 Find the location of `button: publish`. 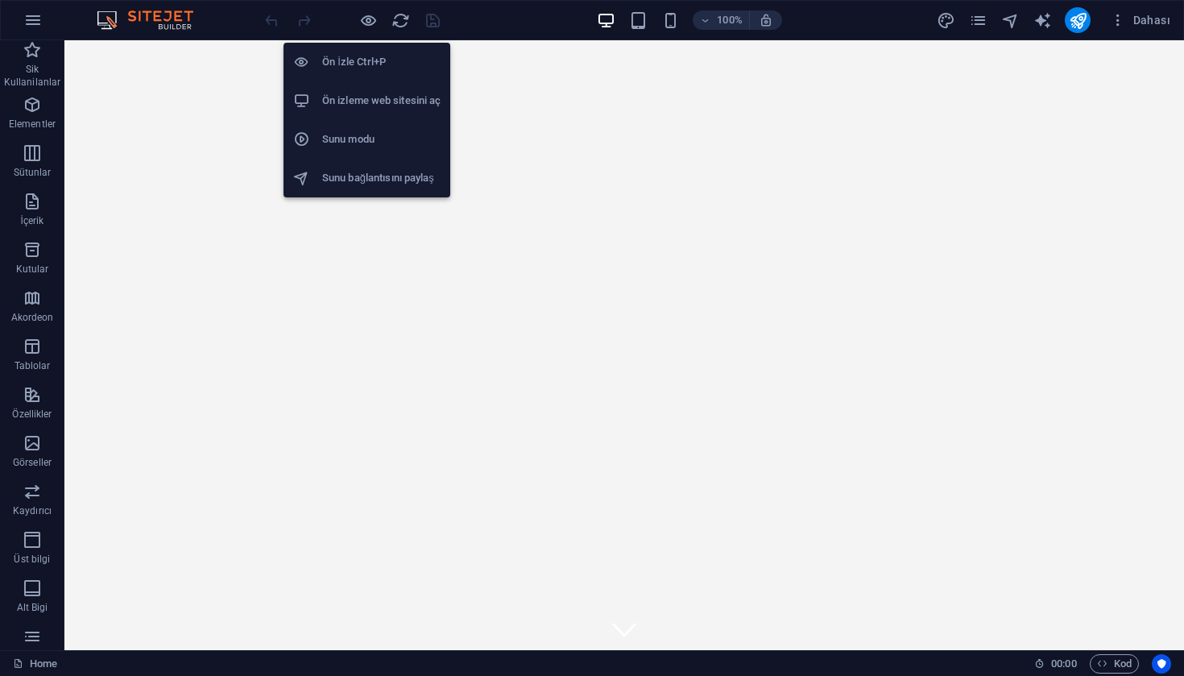

button: publish is located at coordinates (1078, 20).